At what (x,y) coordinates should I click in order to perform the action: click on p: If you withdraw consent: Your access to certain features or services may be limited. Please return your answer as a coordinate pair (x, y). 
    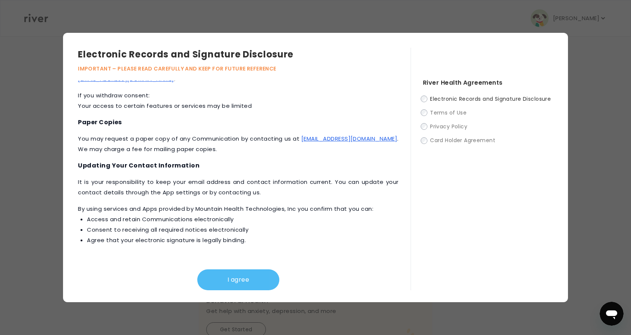
    Looking at the image, I should click on (238, 101).